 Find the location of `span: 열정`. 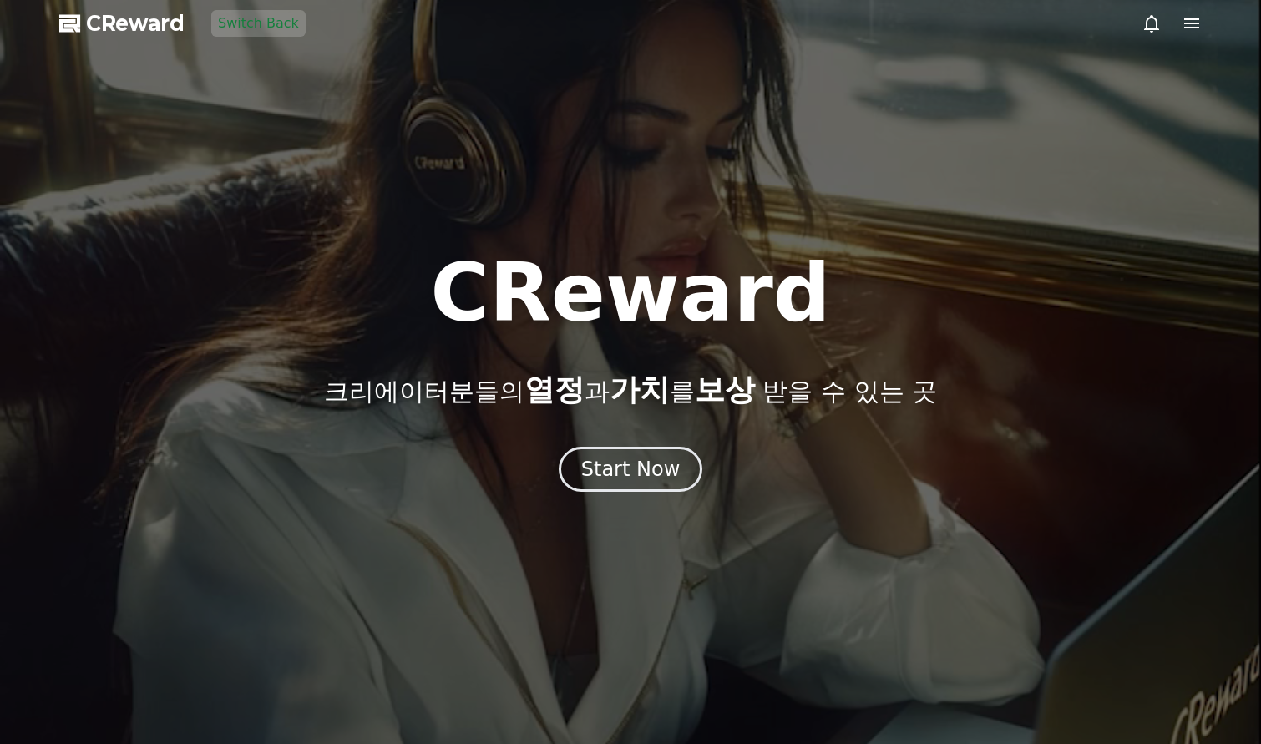

span: 열정 is located at coordinates (555, 389).